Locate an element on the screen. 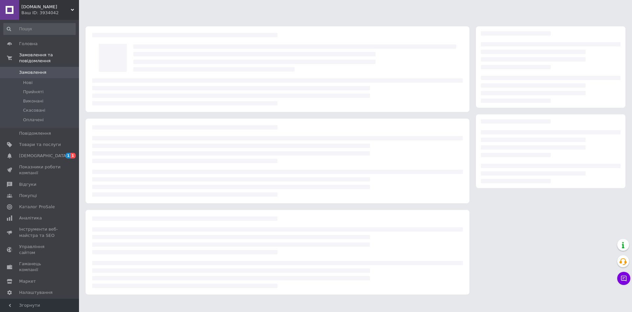  span: Налаштування is located at coordinates (36, 292).